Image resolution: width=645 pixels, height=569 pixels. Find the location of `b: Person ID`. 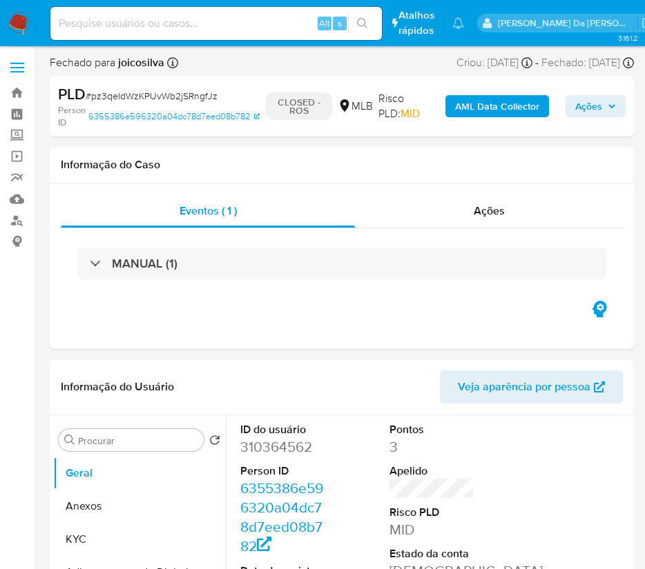

b: Person ID is located at coordinates (72, 116).